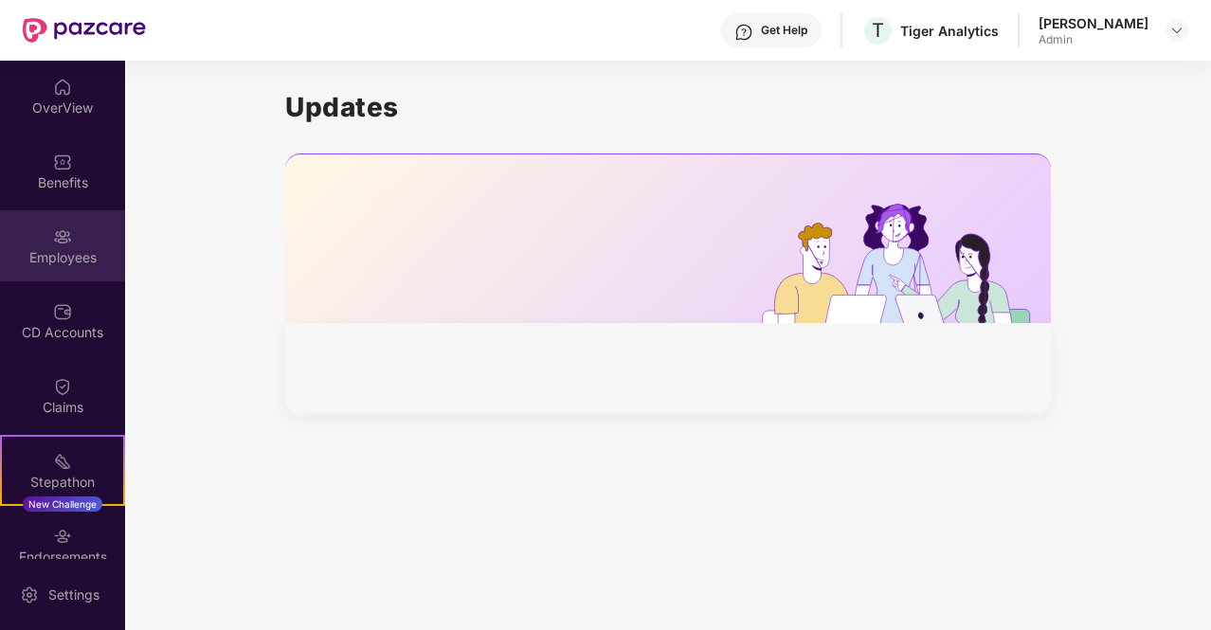 This screenshot has height=630, width=1211. What do you see at coordinates (63, 312) in the screenshot?
I see `img: svg+xml;base64,PHN2ZyBpZD0iQ0RfQWNjb3VudHMiIGRhdGEtbmFtZT0iQ0QgQWNjb3VudHMiIHhtbG5zPSJodHRwOi8vd3...` at bounding box center [63, 312].